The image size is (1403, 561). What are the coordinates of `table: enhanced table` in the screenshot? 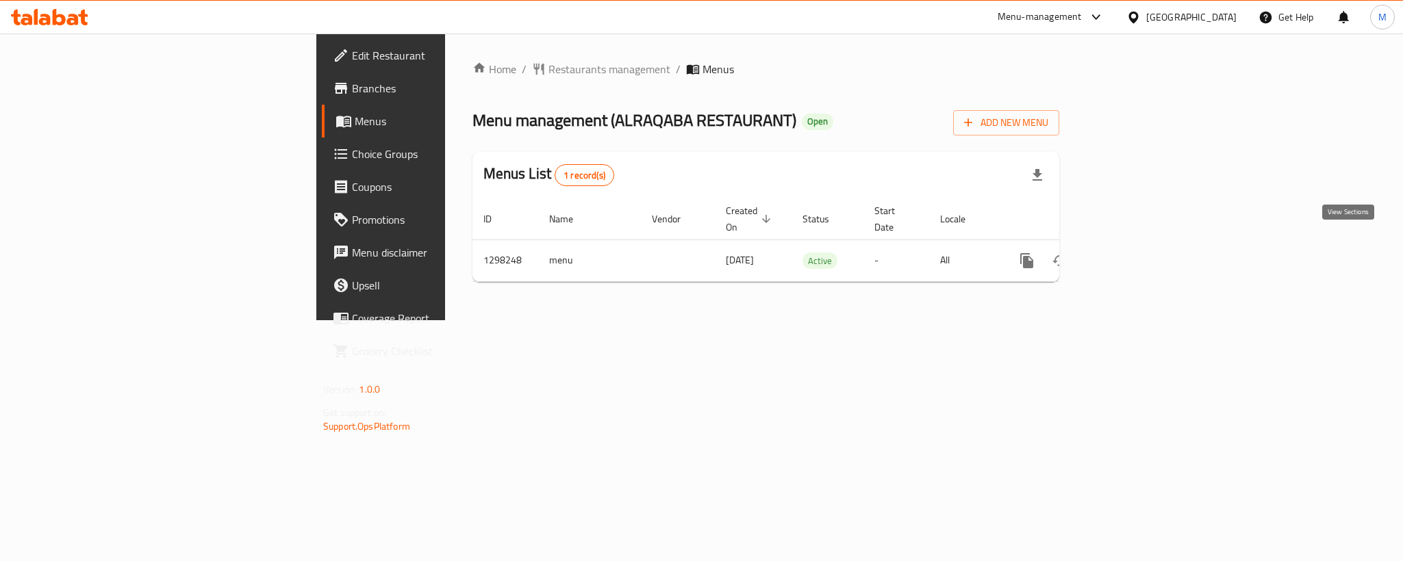 It's located at (813, 240).